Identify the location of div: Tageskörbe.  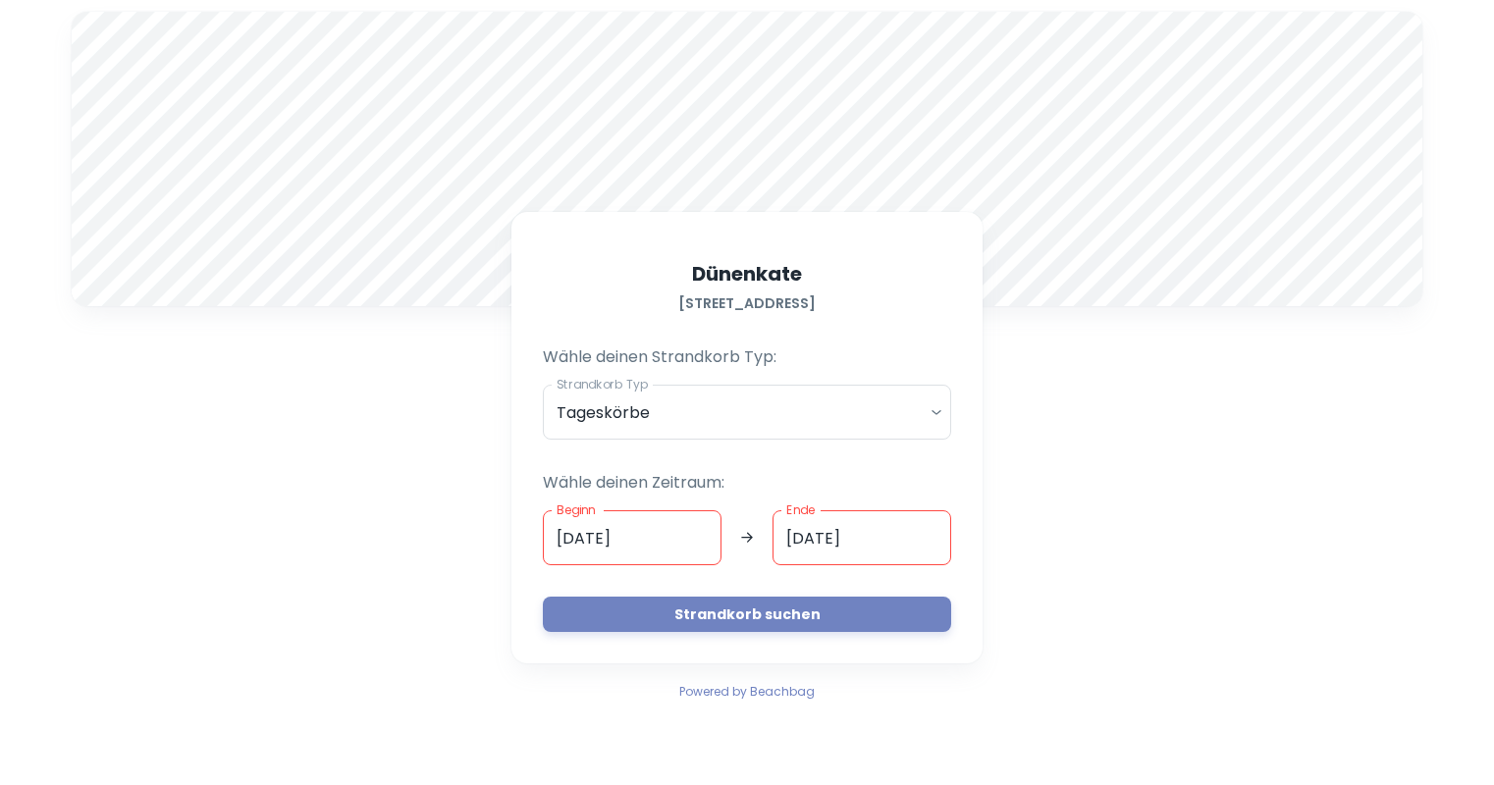
(747, 412).